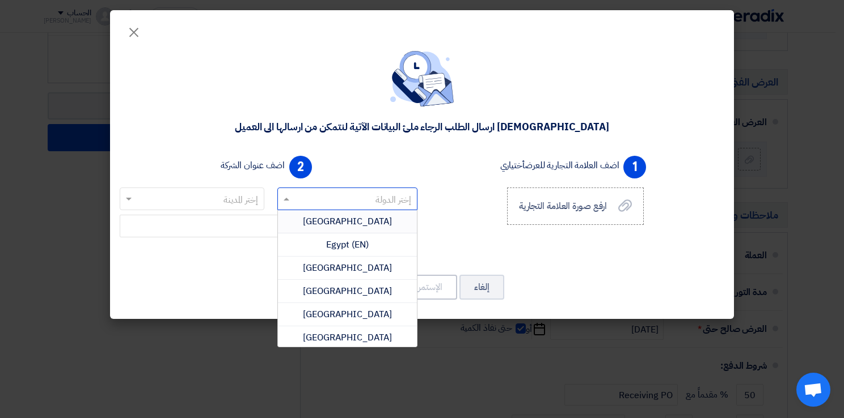 This screenshot has width=844, height=418. What do you see at coordinates (134, 29) in the screenshot?
I see `button: Close` at bounding box center [134, 29].